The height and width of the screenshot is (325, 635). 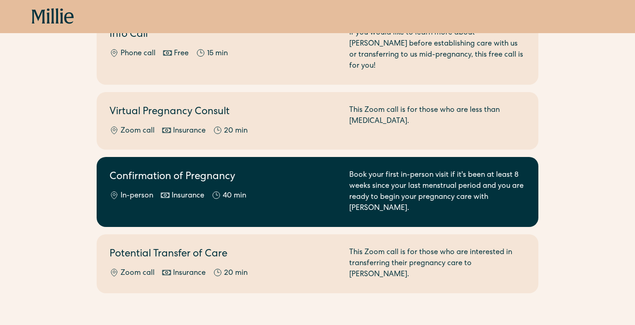 I want to click on a: Confirmation of PregnancyIn-personInsurance40 minBook your first in-person visit if it's been at ..., so click(x=317, y=192).